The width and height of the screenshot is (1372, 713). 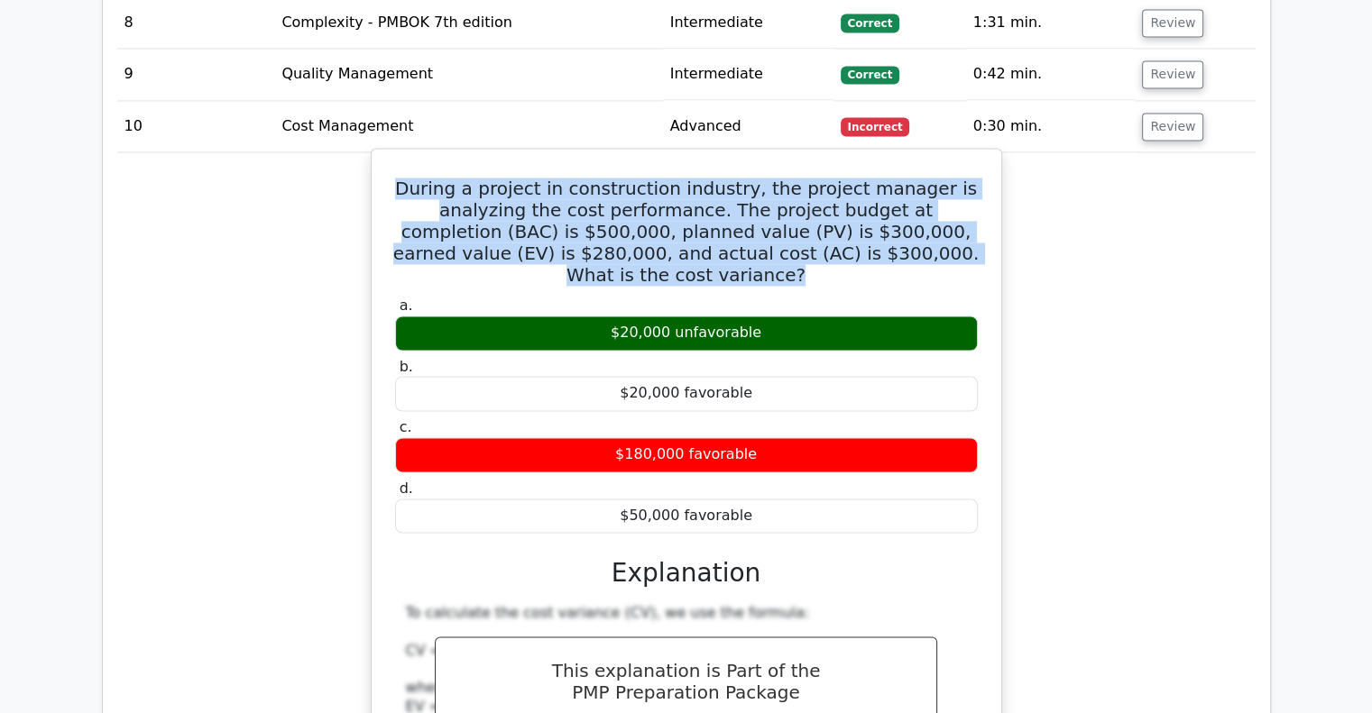 I want to click on h5: During a project in construction industry, the project manager is analyzing the cost performance...., so click(x=686, y=232).